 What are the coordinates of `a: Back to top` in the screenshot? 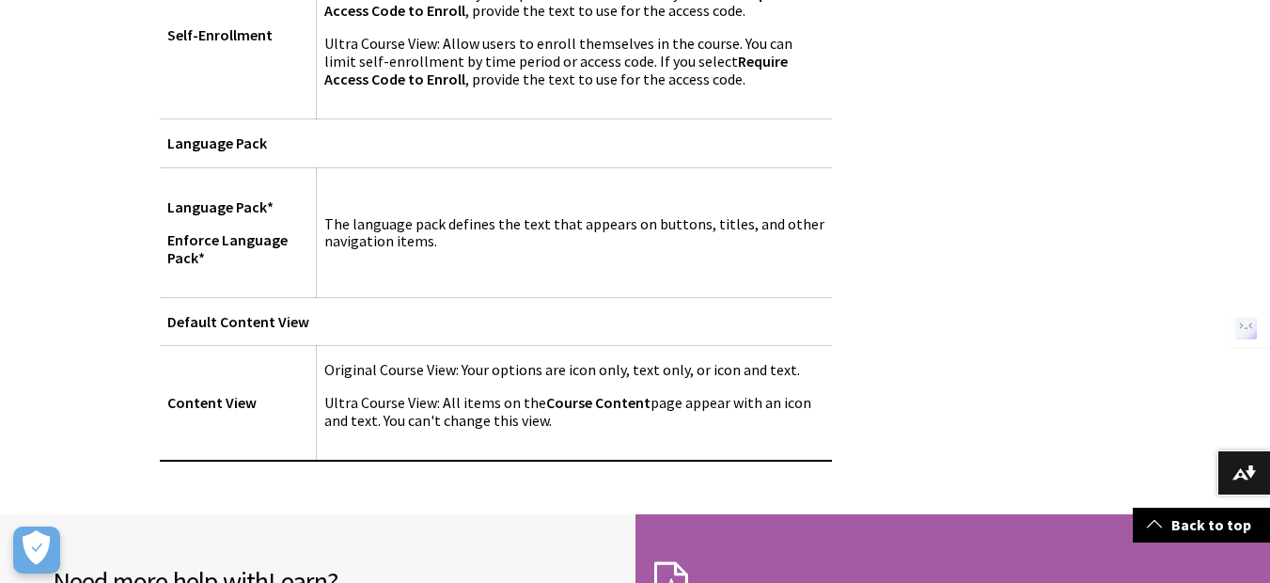 It's located at (1201, 525).